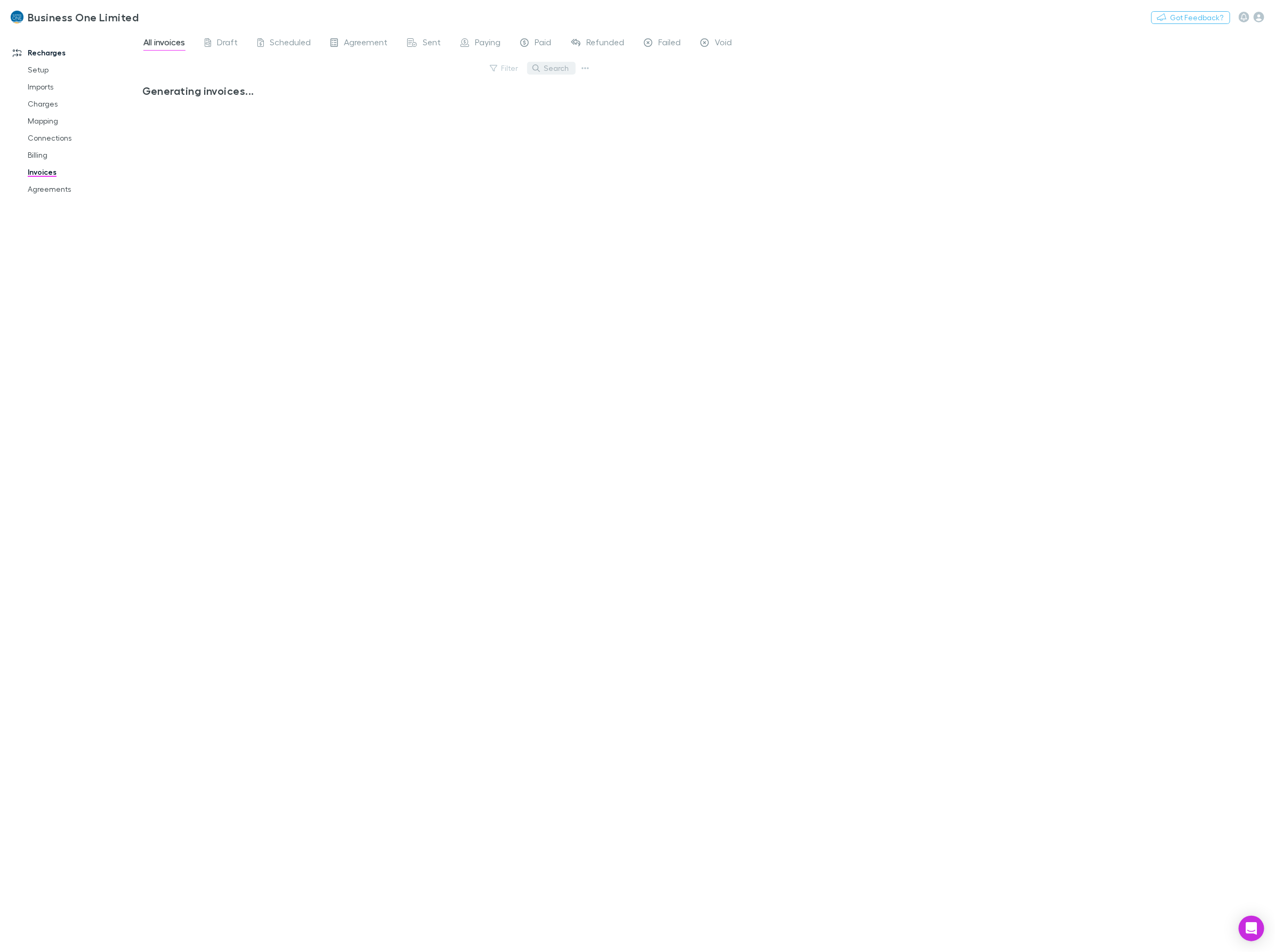 The width and height of the screenshot is (1275, 952). I want to click on span: All invoices, so click(164, 44).